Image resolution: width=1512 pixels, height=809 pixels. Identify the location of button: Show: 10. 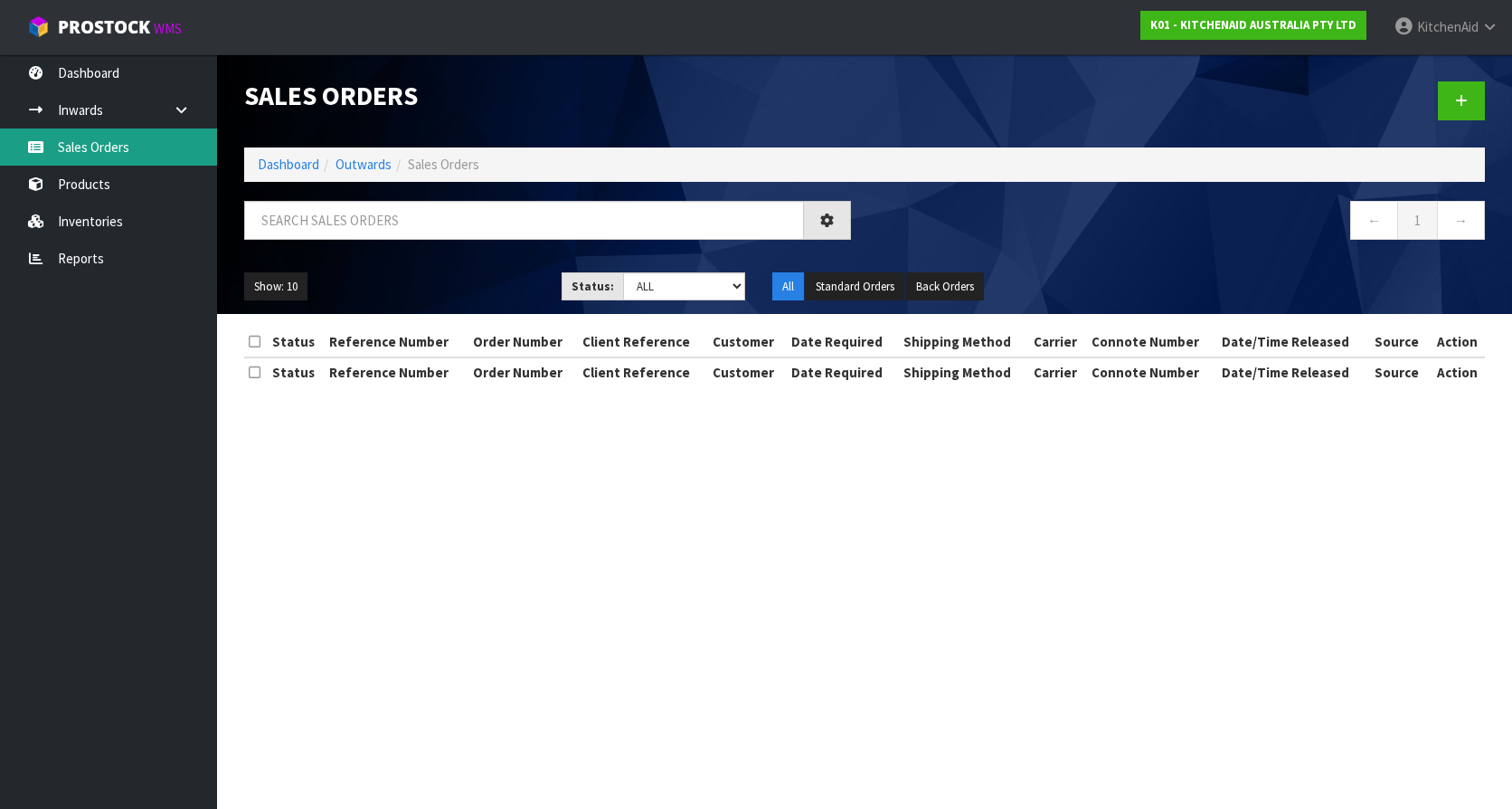
(276, 286).